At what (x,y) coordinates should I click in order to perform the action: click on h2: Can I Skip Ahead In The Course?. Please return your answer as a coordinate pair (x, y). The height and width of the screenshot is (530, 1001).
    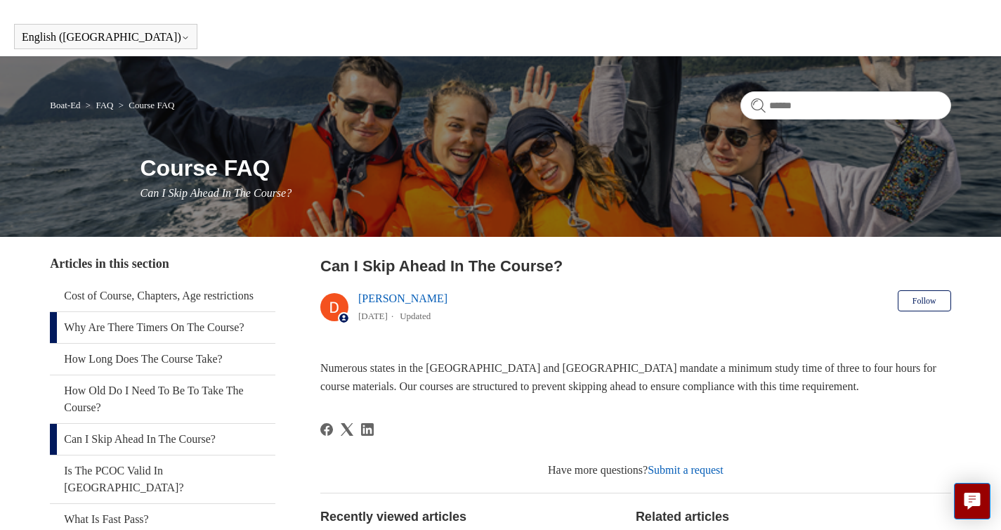
    Looking at the image, I should click on (636, 266).